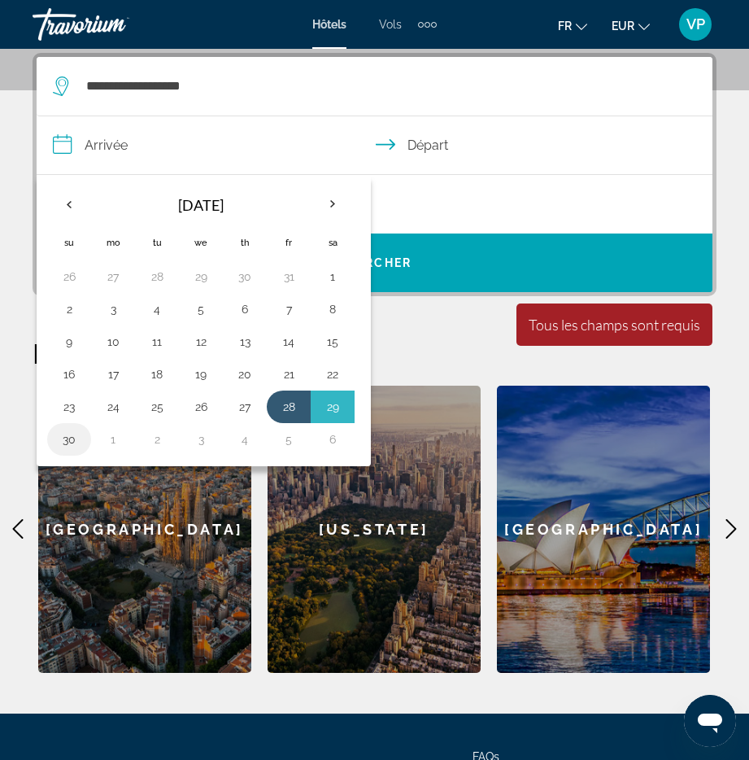 This screenshot has width=749, height=760. Describe the element at coordinates (289, 309) in the screenshot. I see `button: Day 7` at that location.